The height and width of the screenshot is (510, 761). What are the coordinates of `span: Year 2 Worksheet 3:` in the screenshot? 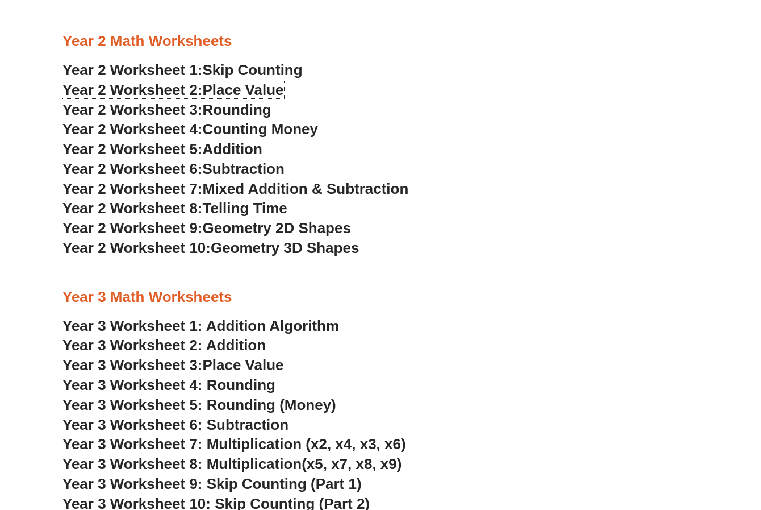 It's located at (132, 110).